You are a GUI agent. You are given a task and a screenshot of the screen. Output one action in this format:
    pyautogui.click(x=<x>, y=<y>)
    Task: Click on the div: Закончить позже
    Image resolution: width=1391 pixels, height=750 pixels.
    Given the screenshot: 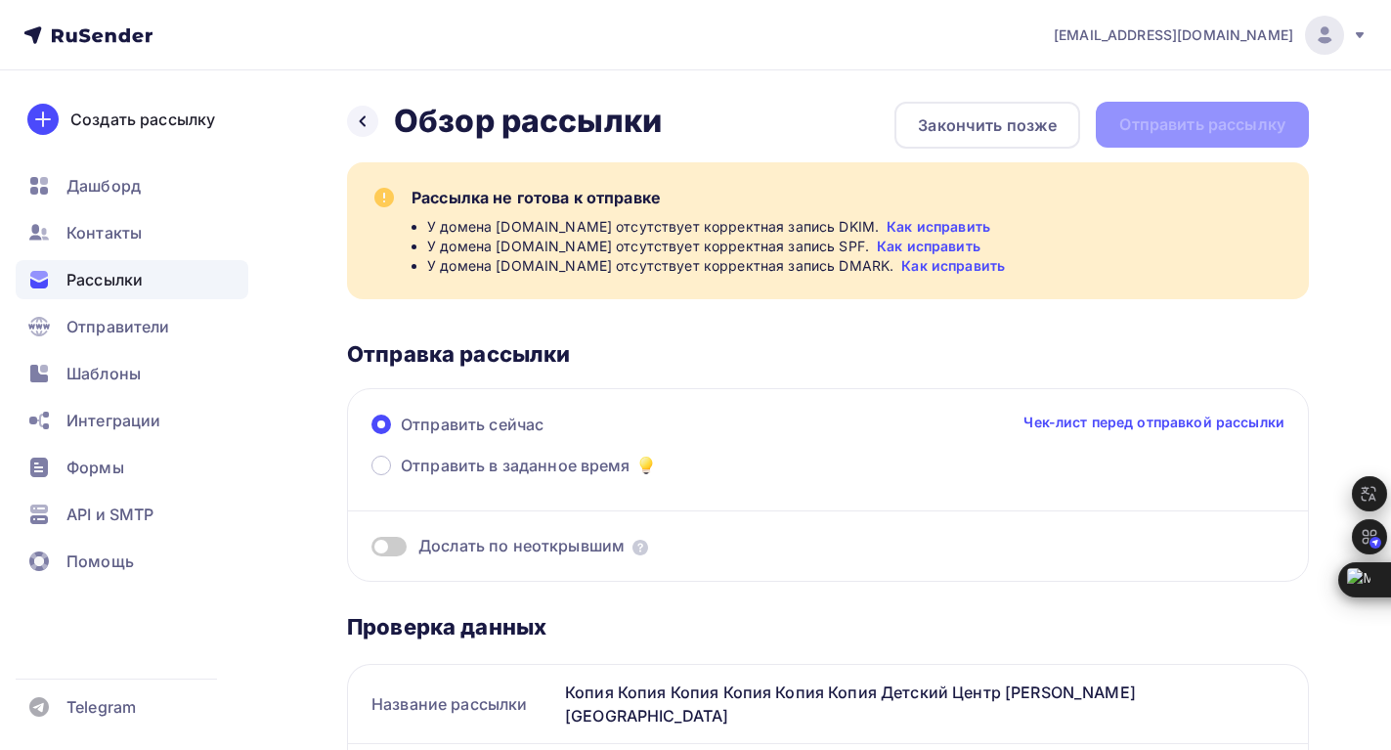 What is the action you would take?
    pyautogui.click(x=987, y=125)
    